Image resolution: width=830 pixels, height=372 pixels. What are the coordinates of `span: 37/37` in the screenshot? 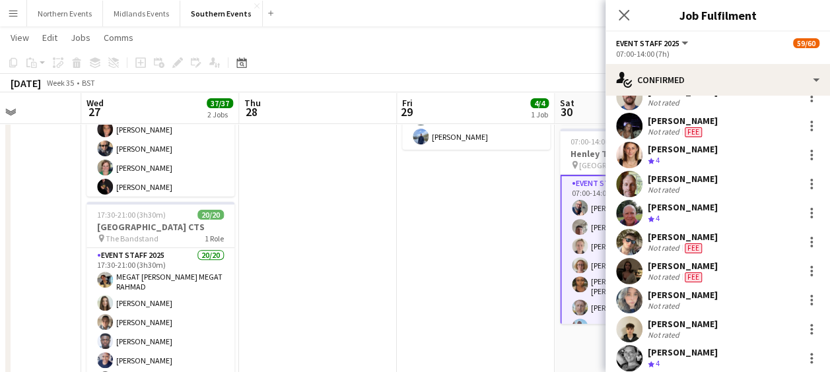 It's located at (220, 103).